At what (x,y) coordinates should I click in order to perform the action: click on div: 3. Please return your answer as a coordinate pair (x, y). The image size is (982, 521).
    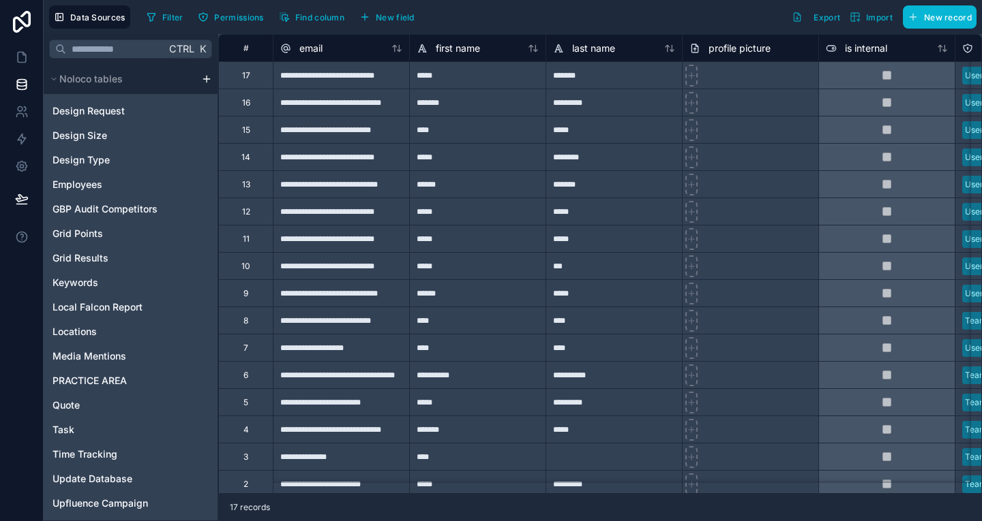
    Looking at the image, I should click on (245, 457).